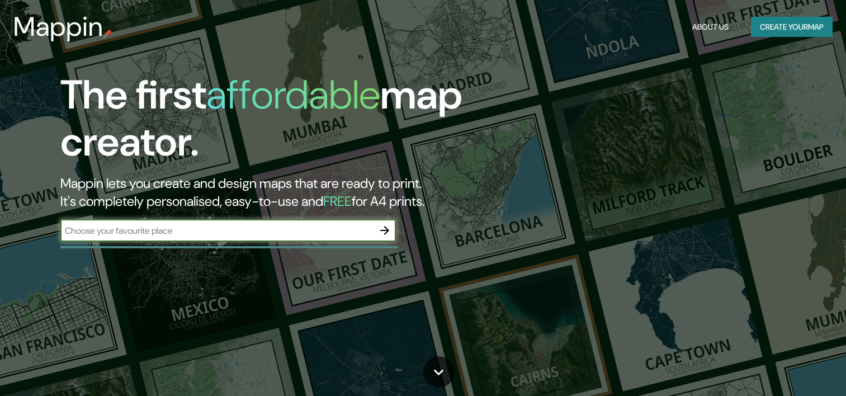  What do you see at coordinates (108, 34) in the screenshot?
I see `img: mappin-pin` at bounding box center [108, 34].